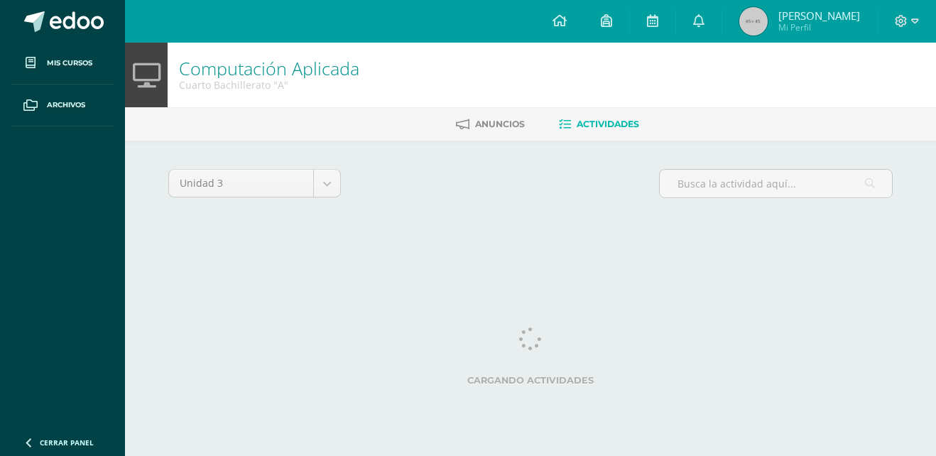 The height and width of the screenshot is (456, 936). Describe the element at coordinates (269, 68) in the screenshot. I see `a: Computación Aplicada` at that location.